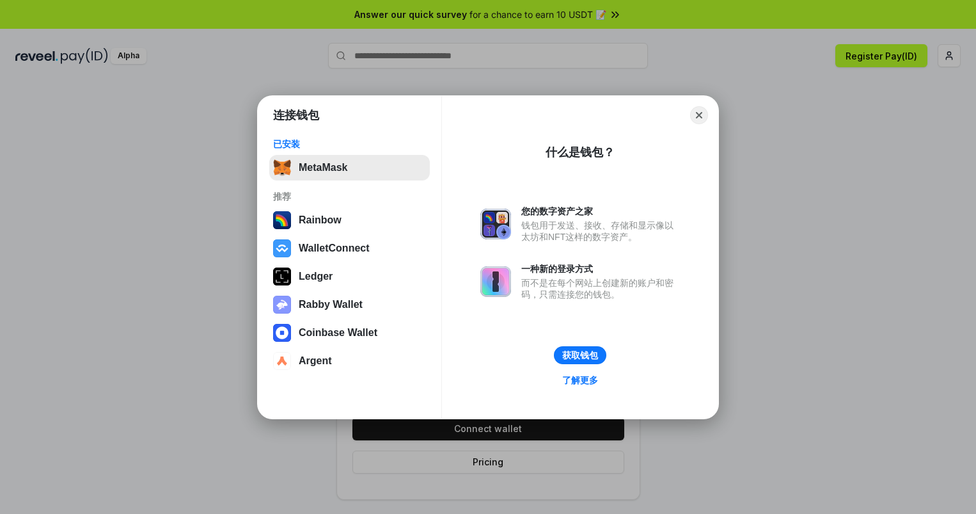 Image resolution: width=976 pixels, height=514 pixels. Describe the element at coordinates (349, 248) in the screenshot. I see `button: WalletConnect` at that location.